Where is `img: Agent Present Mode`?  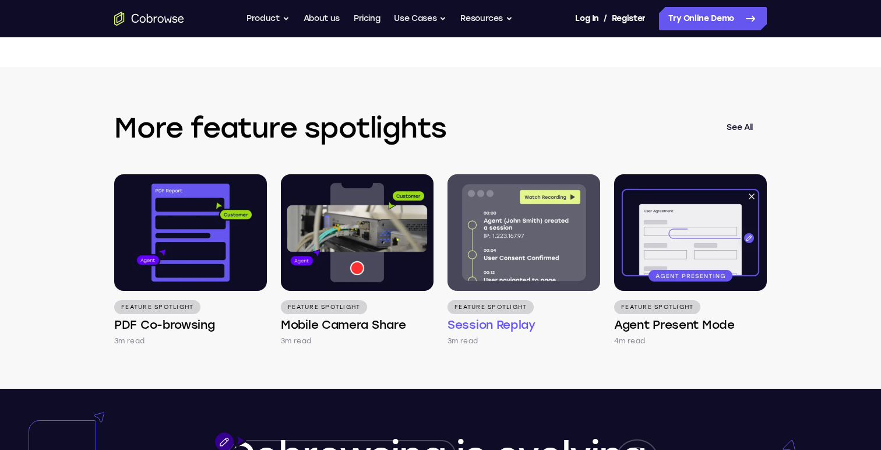 img: Agent Present Mode is located at coordinates (690, 232).